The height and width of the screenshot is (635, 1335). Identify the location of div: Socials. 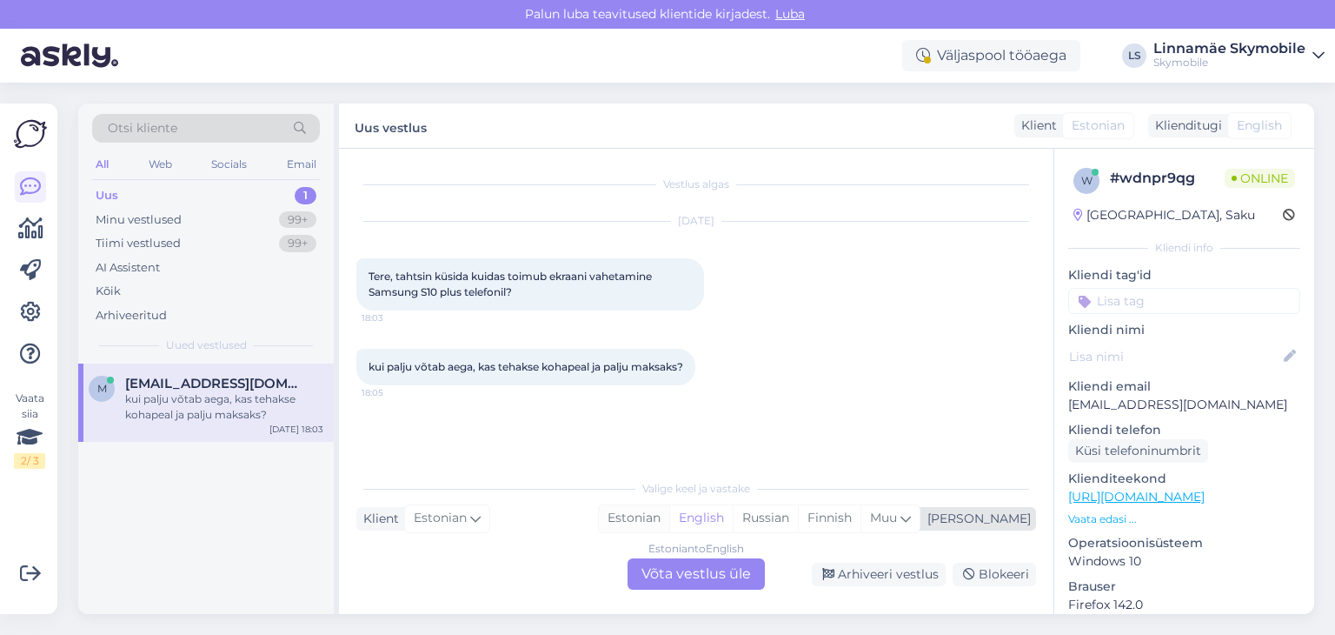
(229, 164).